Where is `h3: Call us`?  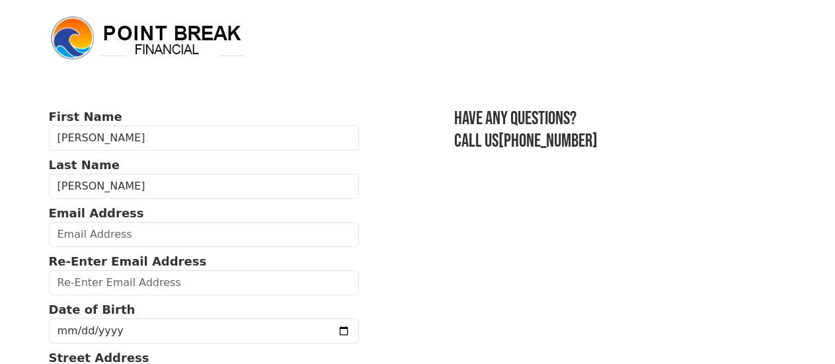 h3: Call us is located at coordinates (620, 142).